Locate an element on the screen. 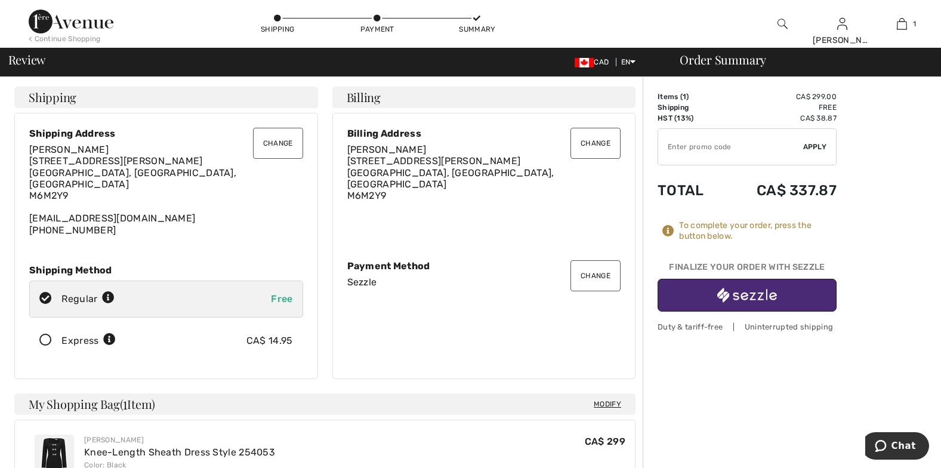 The height and width of the screenshot is (468, 941). div: Shipping is located at coordinates (278, 29).